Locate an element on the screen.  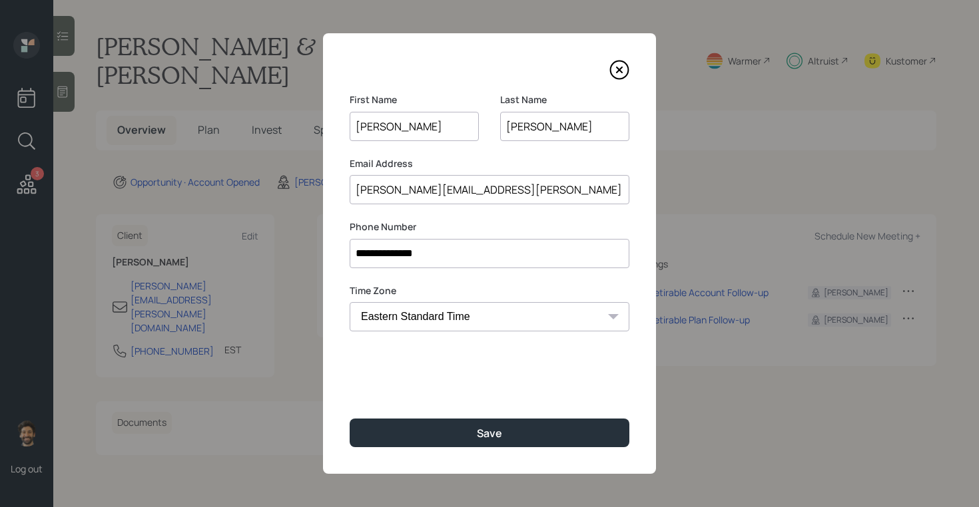
label: Phone Number is located at coordinates (489, 227).